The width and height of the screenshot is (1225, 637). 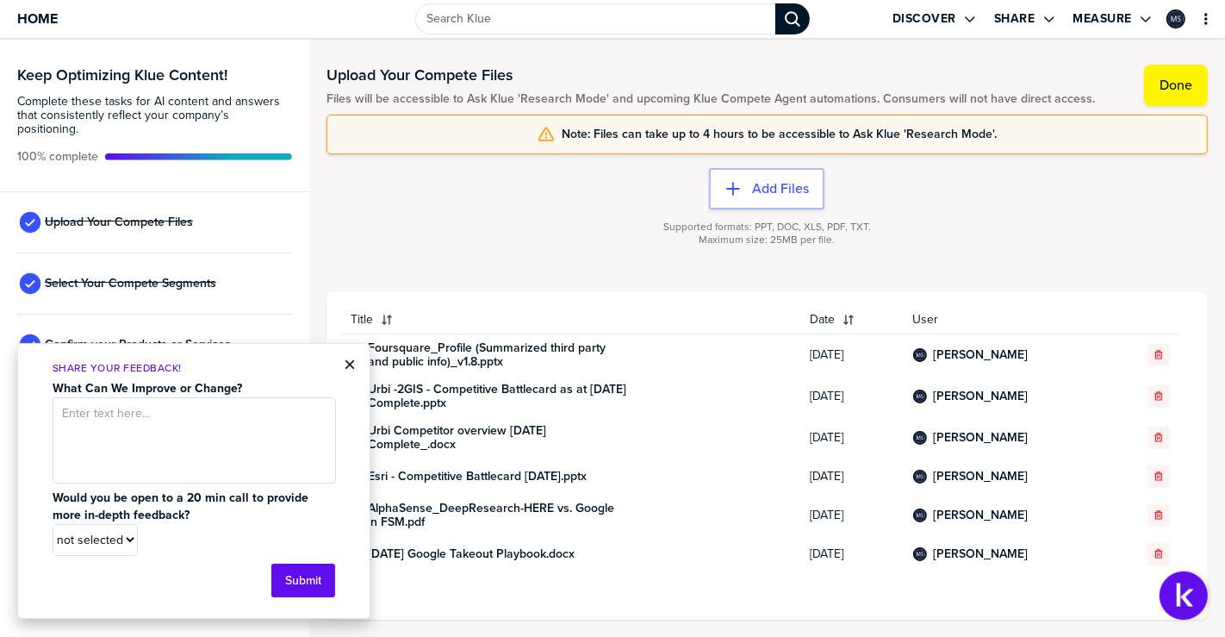 What do you see at coordinates (822, 320) in the screenshot?
I see `span: Date` at bounding box center [822, 320].